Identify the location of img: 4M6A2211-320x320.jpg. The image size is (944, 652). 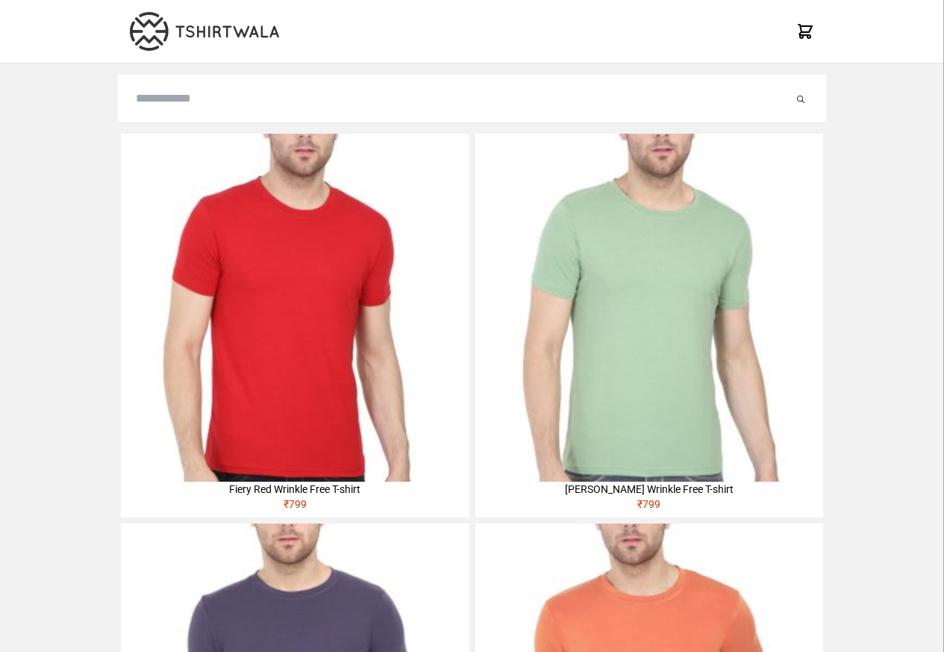
(650, 308).